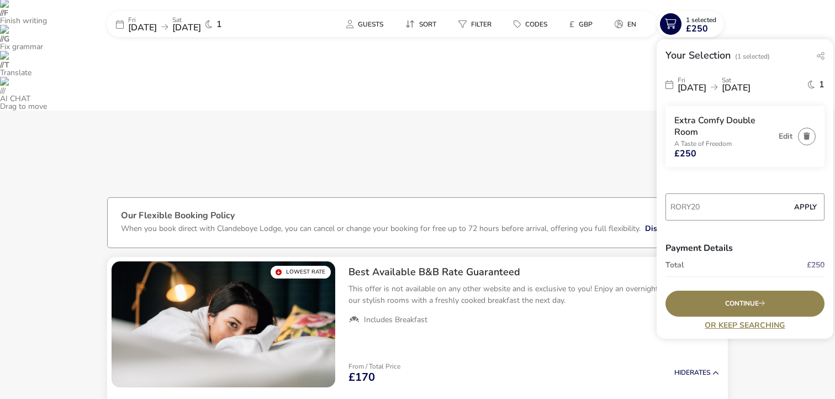 The height and width of the screenshot is (399, 835). I want to click on button: Apply, so click(806, 207).